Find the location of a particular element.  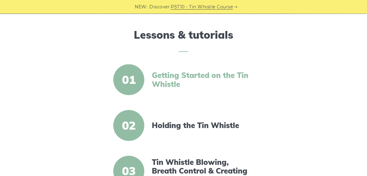

a: PST10 - Tin Whistle Course is located at coordinates (202, 7).